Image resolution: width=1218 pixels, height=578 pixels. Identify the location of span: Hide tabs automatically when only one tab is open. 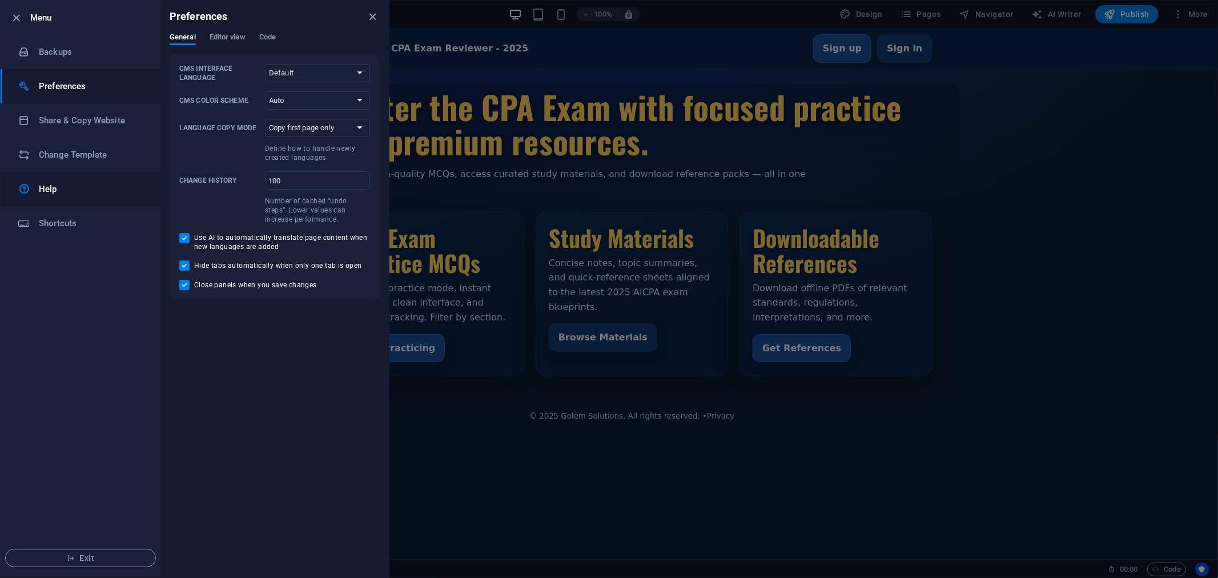
(278, 266).